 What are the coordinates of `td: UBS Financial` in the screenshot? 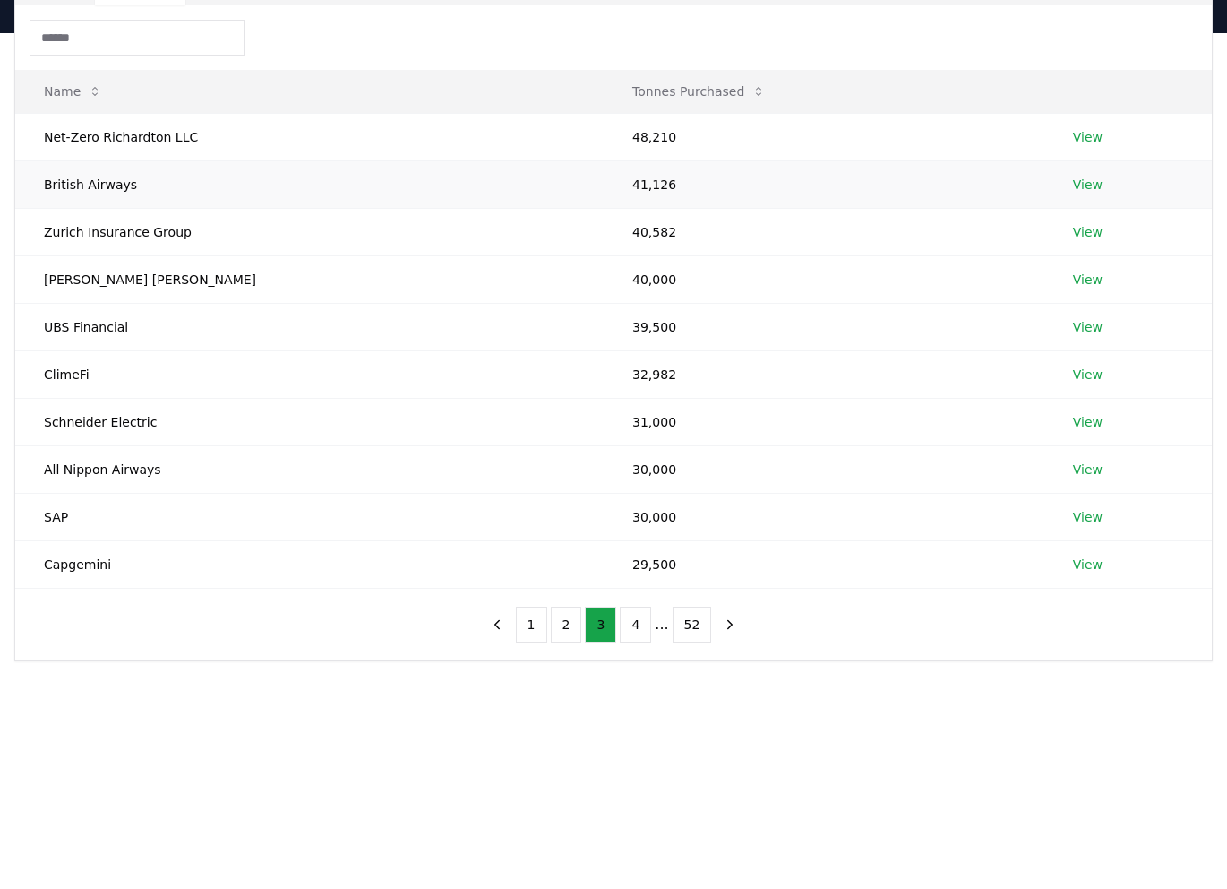 It's located at (309, 326).